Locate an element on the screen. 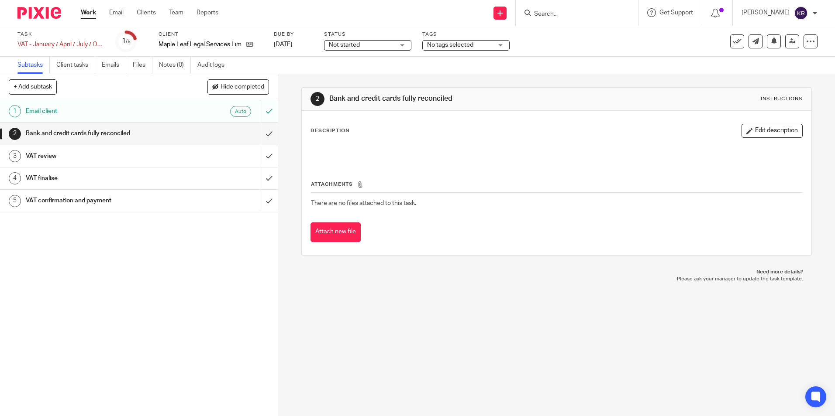 The image size is (835, 416). label: Client is located at coordinates (210, 34).